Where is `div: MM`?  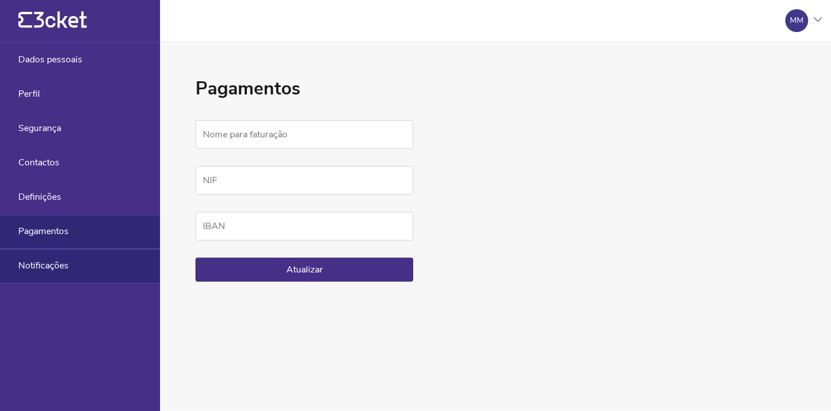 div: MM is located at coordinates (797, 21).